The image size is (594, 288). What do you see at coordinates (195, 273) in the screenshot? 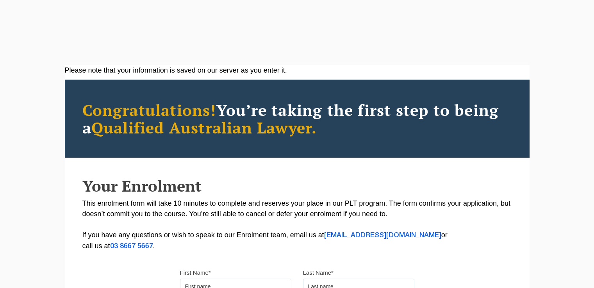
I see `label: First Name*` at bounding box center [195, 273].